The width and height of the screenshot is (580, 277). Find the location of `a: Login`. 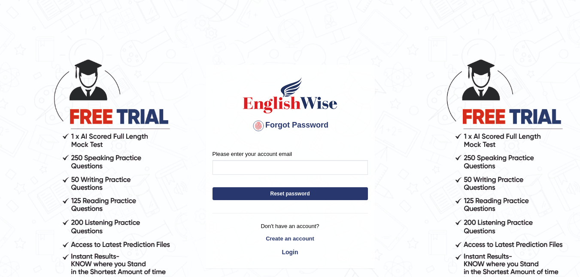

a: Login is located at coordinates (290, 252).